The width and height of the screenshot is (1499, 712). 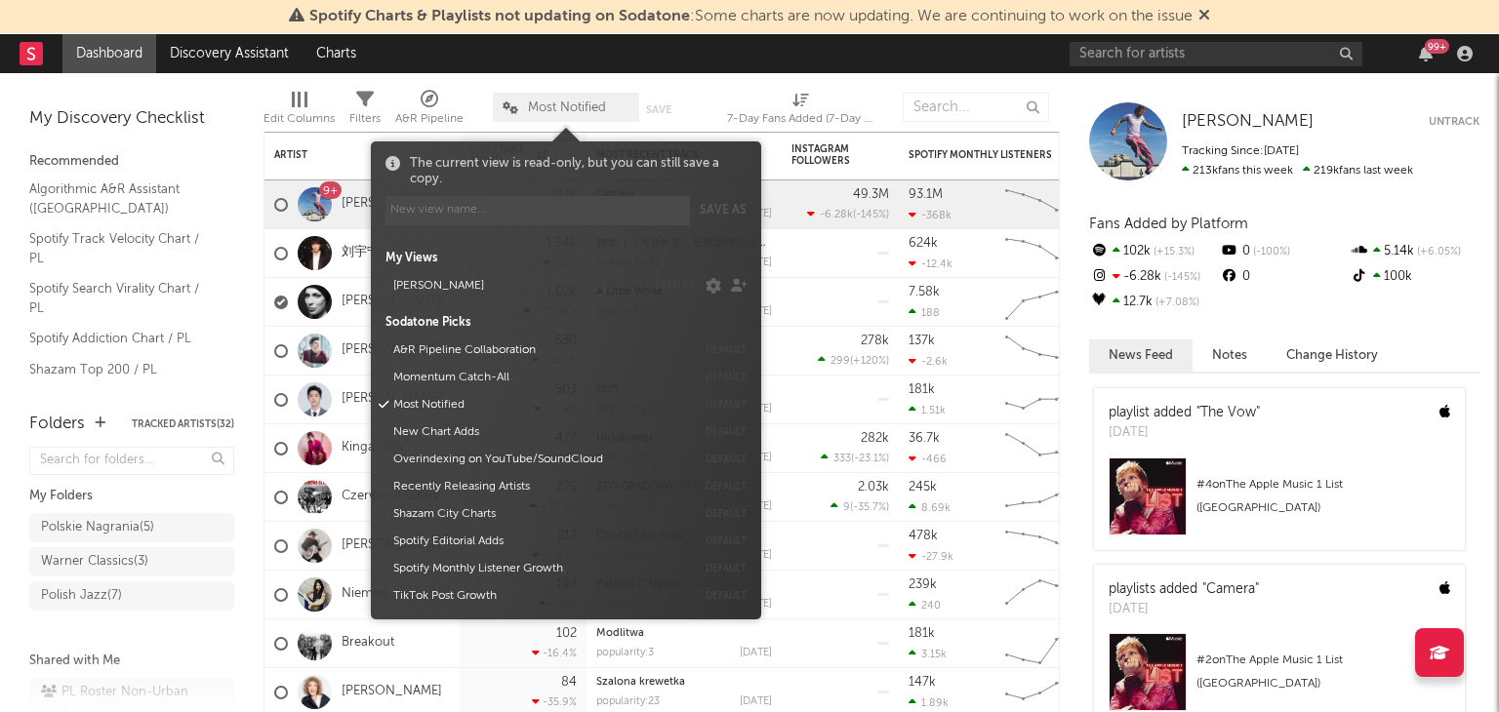 What do you see at coordinates (1414, 277) in the screenshot?
I see `div: 100k` at bounding box center [1414, 277].